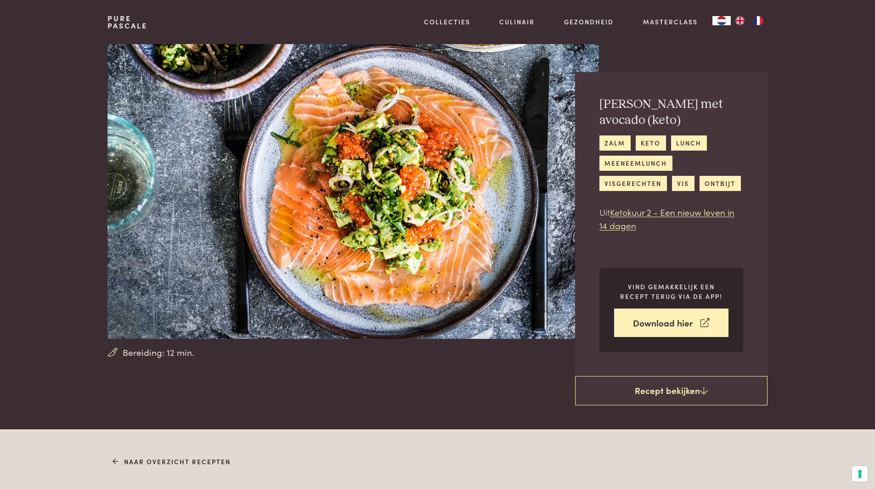 The image size is (875, 489). Describe the element at coordinates (689, 143) in the screenshot. I see `a: lunch` at that location.